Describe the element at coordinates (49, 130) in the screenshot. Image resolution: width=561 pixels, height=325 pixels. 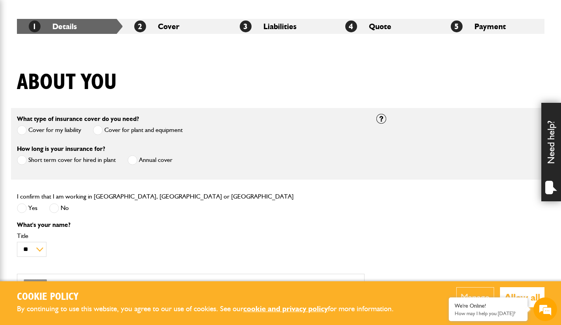
I see `label: Cover for my liability` at that location.